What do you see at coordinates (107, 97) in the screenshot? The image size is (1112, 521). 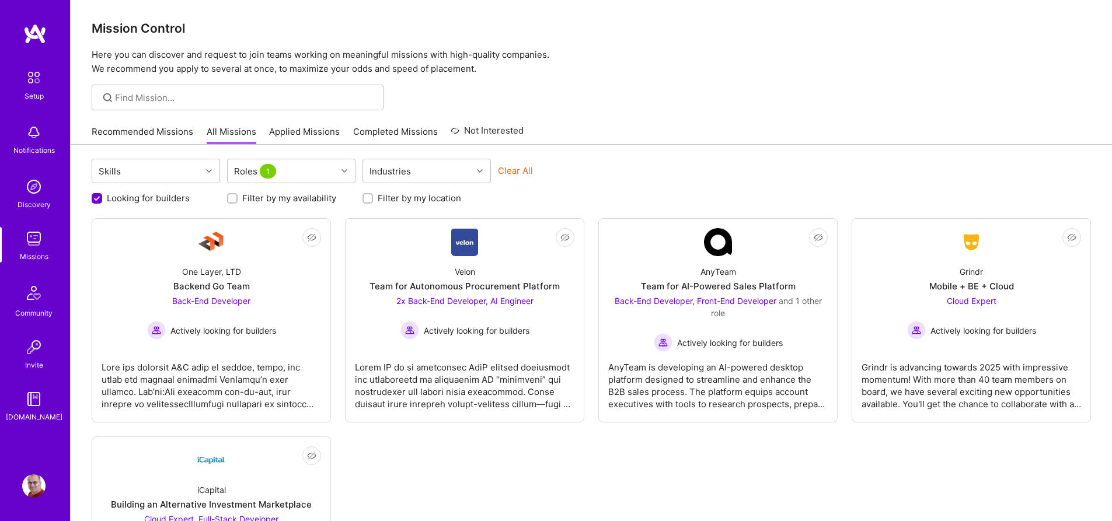 I see `i: icon SearchGrey` at bounding box center [107, 97].